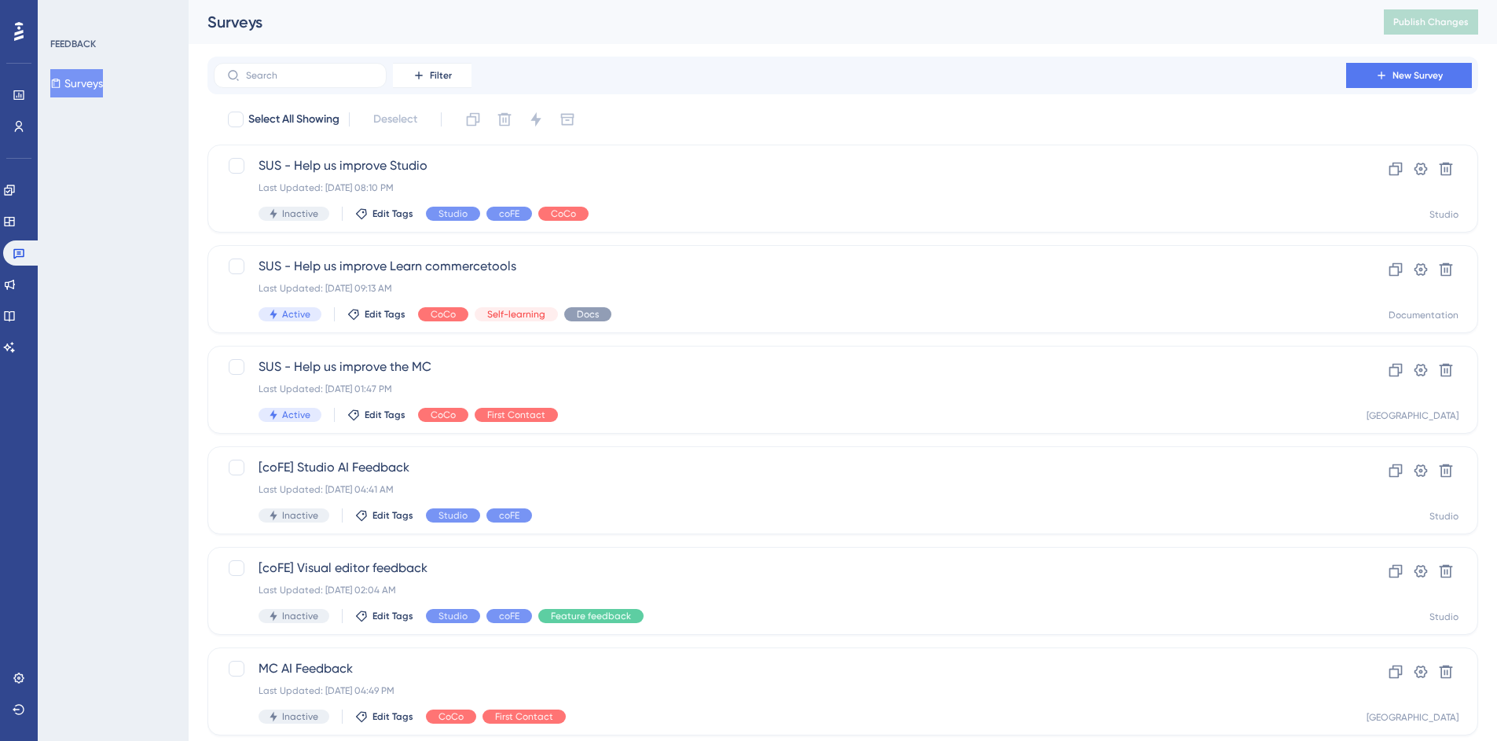 The width and height of the screenshot is (1497, 741). I want to click on button: Publish Changes, so click(1431, 22).